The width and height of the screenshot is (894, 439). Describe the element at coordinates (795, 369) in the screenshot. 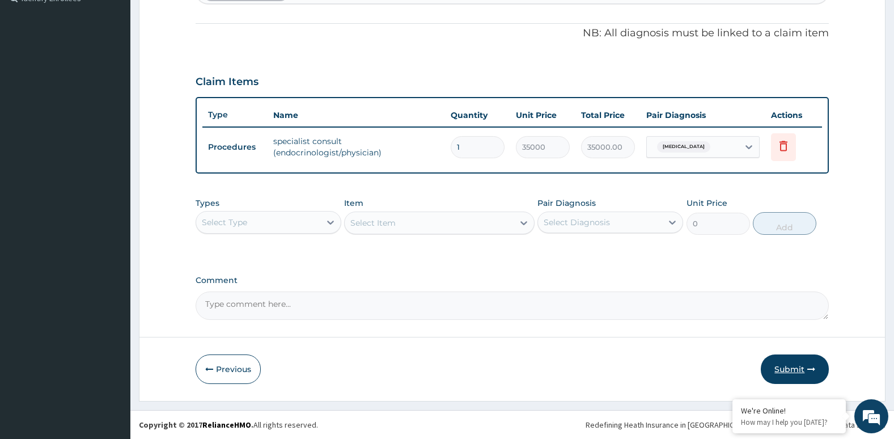

I see `button: Submit` at that location.